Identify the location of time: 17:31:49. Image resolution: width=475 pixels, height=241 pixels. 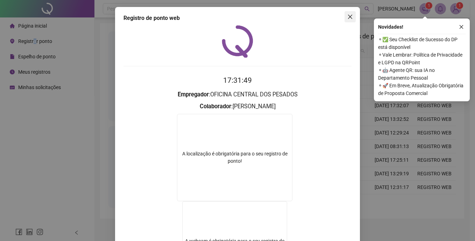
(238, 80).